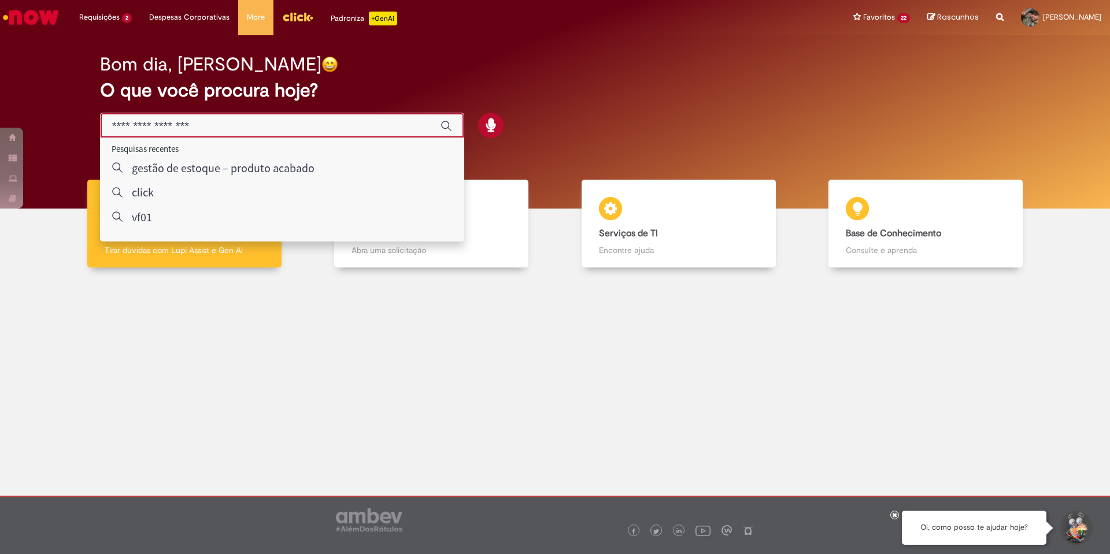  Describe the element at coordinates (656, 532) in the screenshot. I see `img: logo_footer_twitter.png` at that location.